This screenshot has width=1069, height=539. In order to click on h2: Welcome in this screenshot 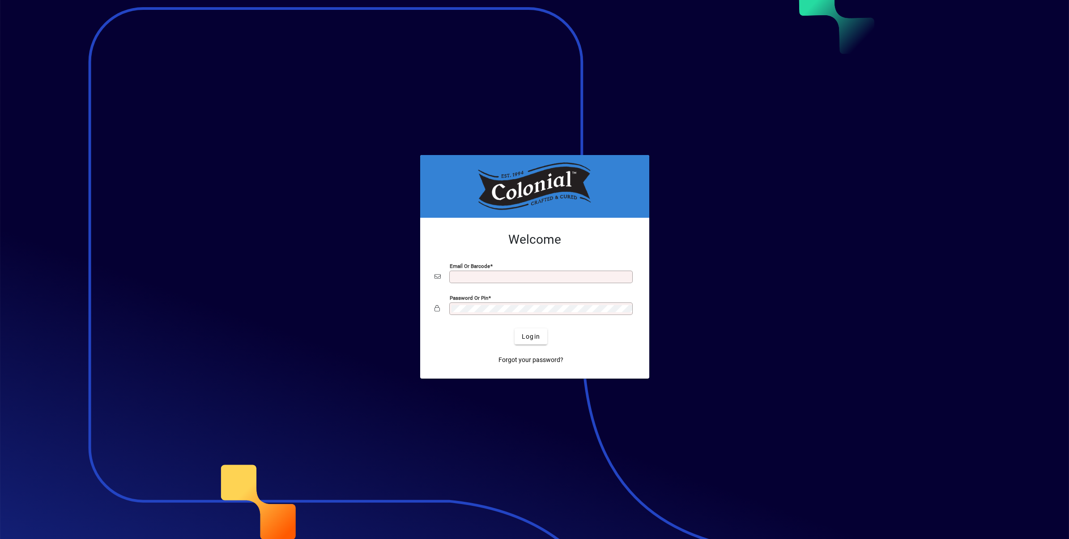, I will do `click(535, 239)`.